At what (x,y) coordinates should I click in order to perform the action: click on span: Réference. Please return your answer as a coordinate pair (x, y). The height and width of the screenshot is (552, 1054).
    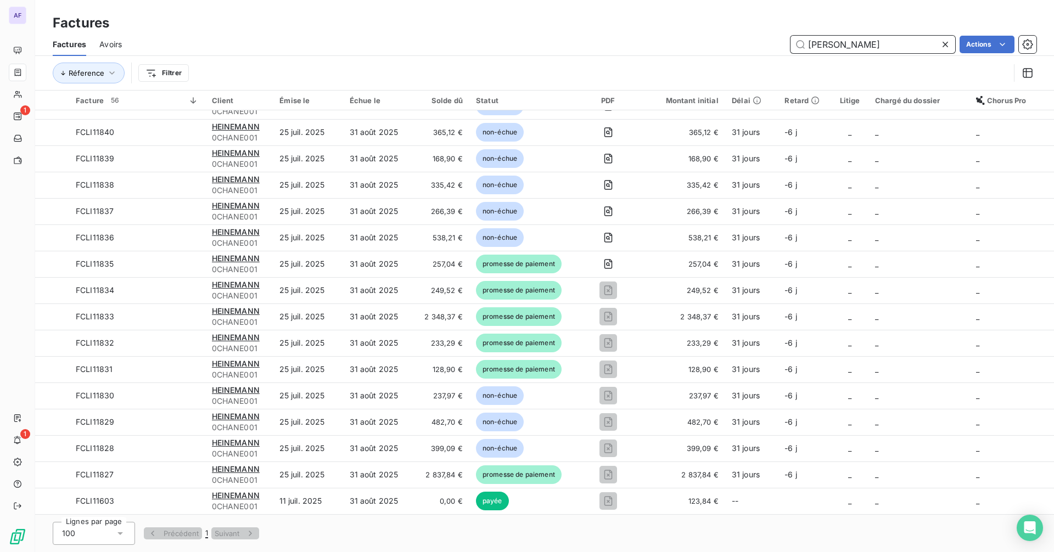
    Looking at the image, I should click on (86, 73).